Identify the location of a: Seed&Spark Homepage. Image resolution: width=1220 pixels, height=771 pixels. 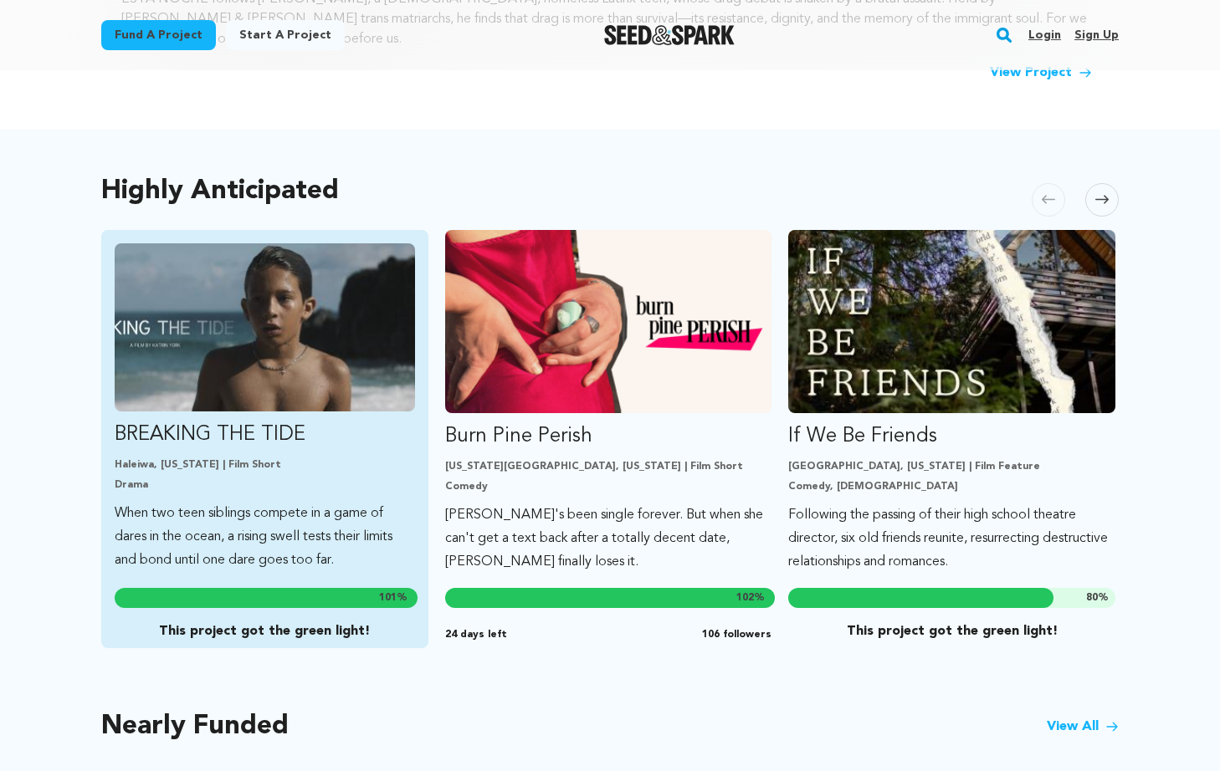
(669, 35).